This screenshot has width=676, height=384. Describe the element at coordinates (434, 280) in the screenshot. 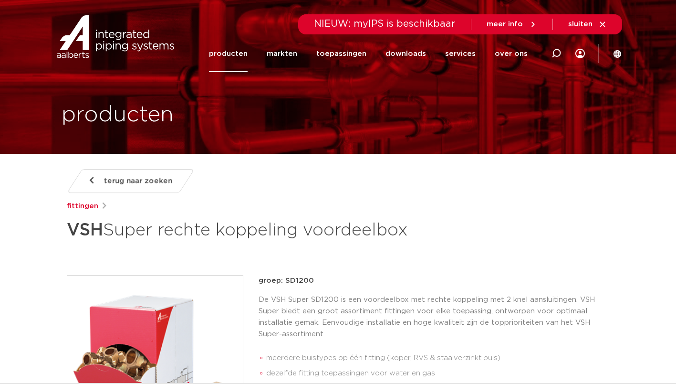

I see `p: groep: SD1200` at that location.